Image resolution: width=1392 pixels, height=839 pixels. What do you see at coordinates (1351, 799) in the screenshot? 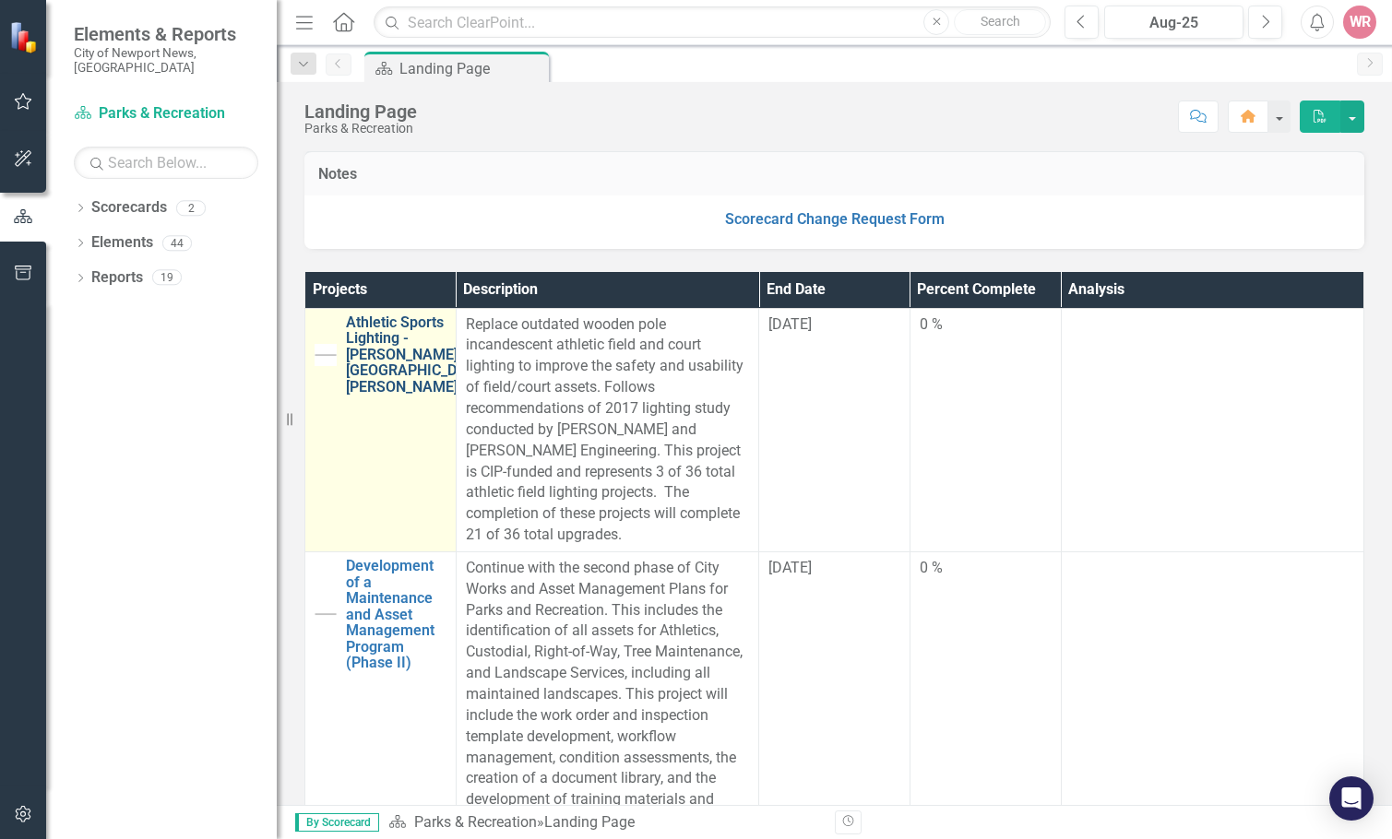
I see `div: Open Intercom Messenger` at bounding box center [1351, 799].